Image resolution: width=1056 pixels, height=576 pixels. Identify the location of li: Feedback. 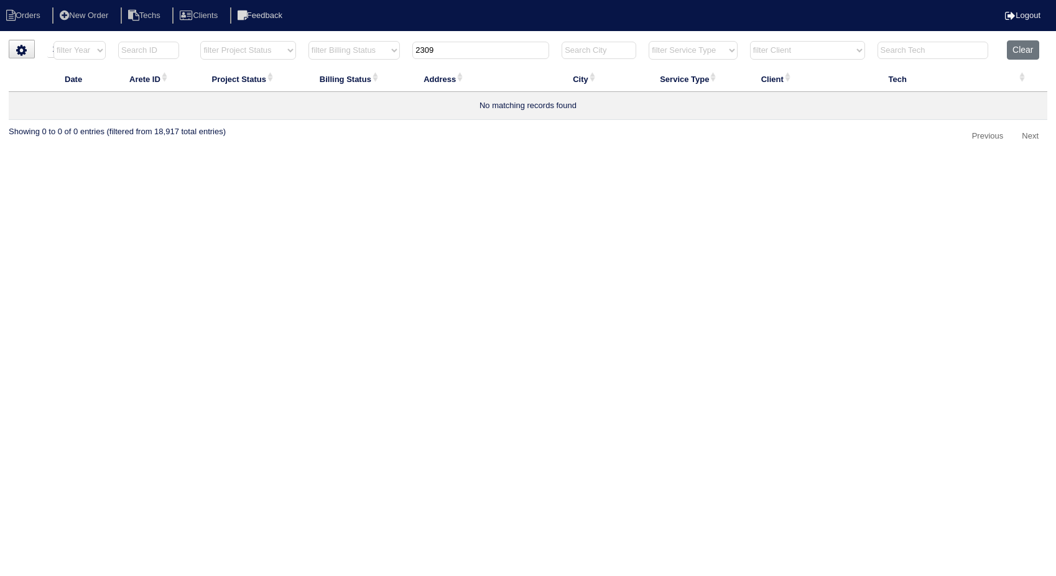
(261, 16).